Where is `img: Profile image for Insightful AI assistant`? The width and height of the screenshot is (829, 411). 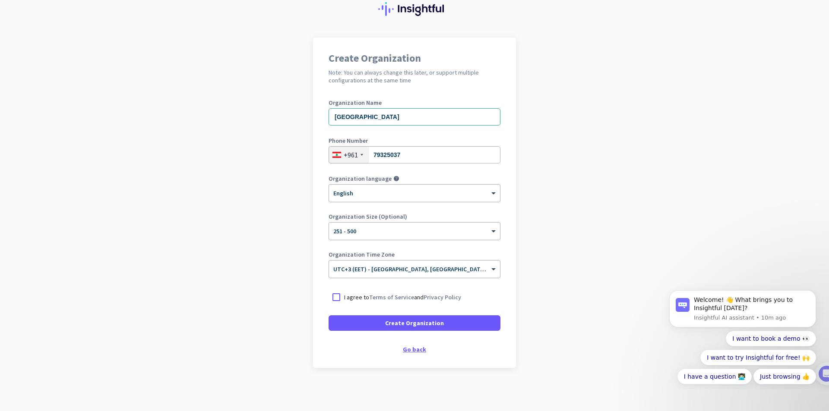 img: Profile image for Insightful AI assistant is located at coordinates (26, 22).